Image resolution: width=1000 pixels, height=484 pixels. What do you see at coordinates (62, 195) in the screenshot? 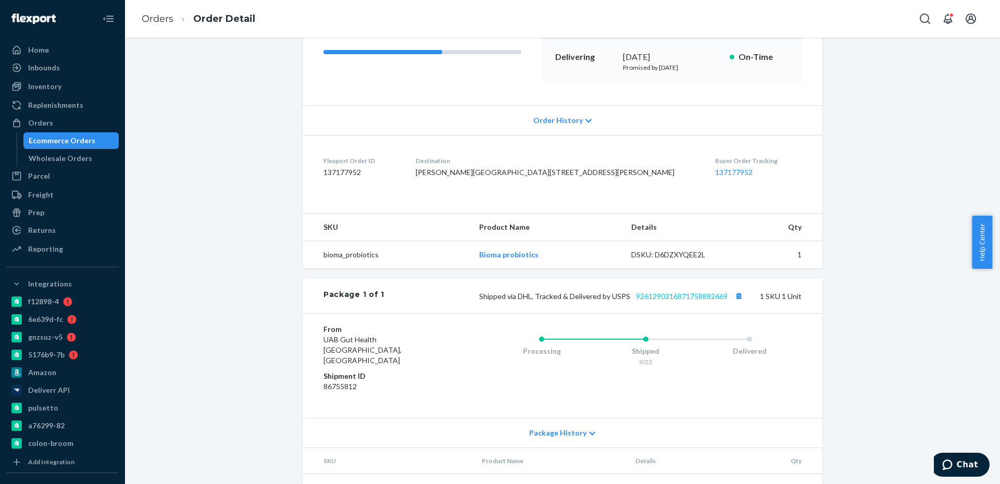
I see `a: Freight` at bounding box center [62, 195].